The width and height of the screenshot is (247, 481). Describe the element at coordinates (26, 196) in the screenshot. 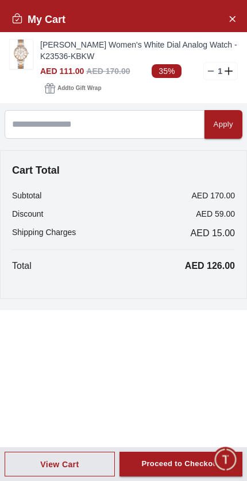

I see `p: Subtotal` at that location.